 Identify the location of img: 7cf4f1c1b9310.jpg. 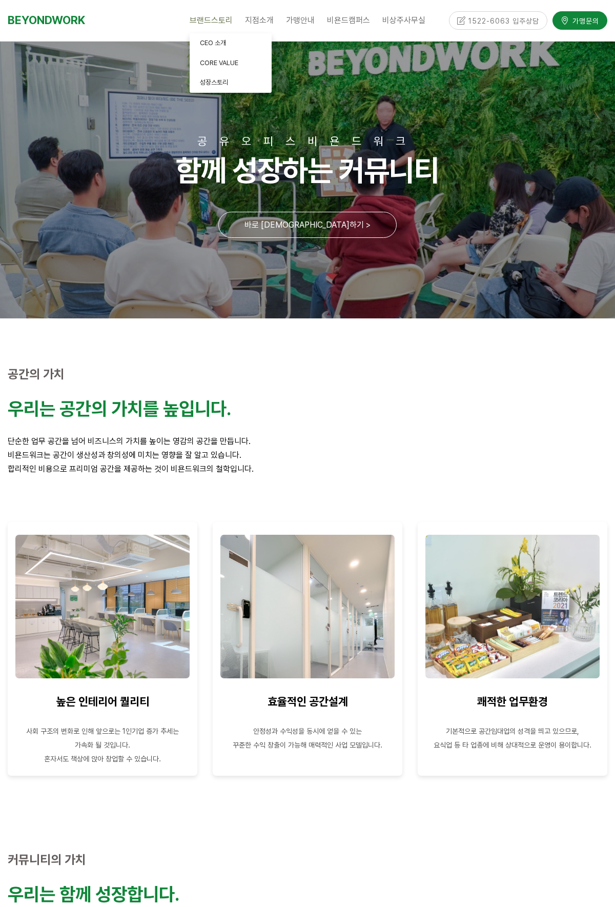
(102, 606).